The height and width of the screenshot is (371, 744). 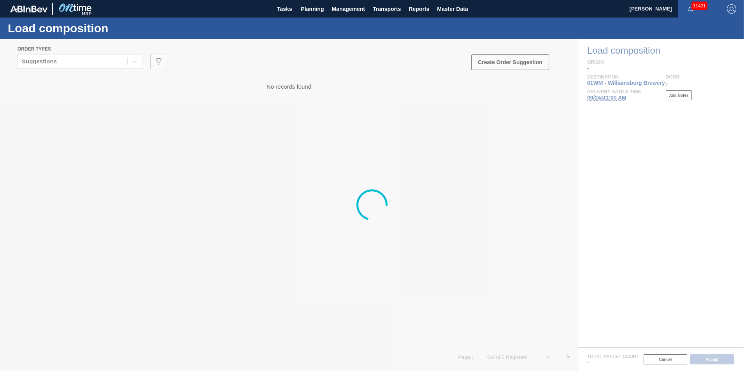 I want to click on img: TNhmsLtSVTkK8tSr43FrP2fwEKptu5GPRR3wAAAABJRU5ErkJggg==, so click(x=29, y=9).